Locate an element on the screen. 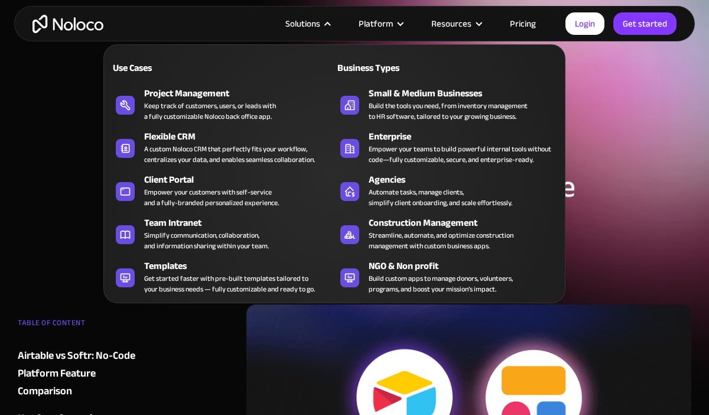 This screenshot has width=709, height=415. div: Build custom apps to manage donors, volunteers, programs, and boost your mission’s impact. is located at coordinates (441, 284).